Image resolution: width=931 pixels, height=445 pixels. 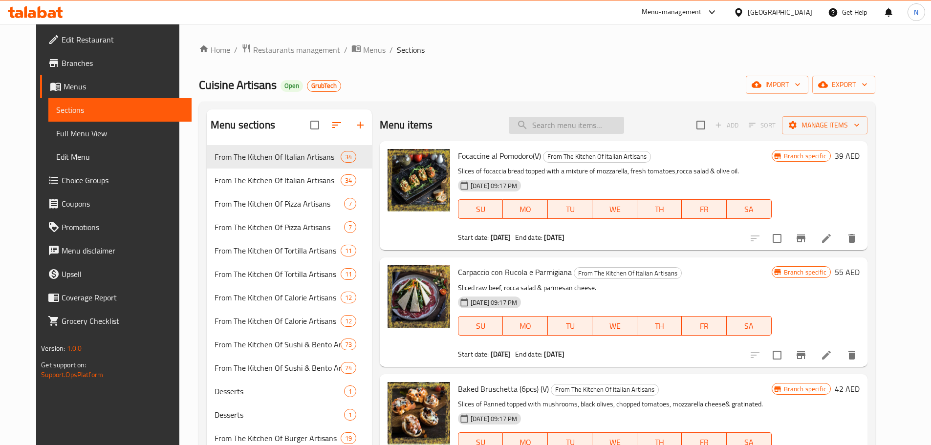 I want to click on a: Coupons, so click(x=116, y=204).